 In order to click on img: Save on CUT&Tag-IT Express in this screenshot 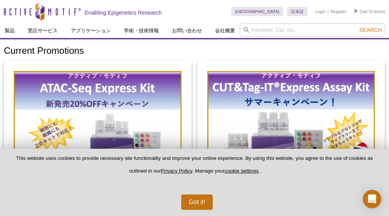, I will do `click(291, 122)`.